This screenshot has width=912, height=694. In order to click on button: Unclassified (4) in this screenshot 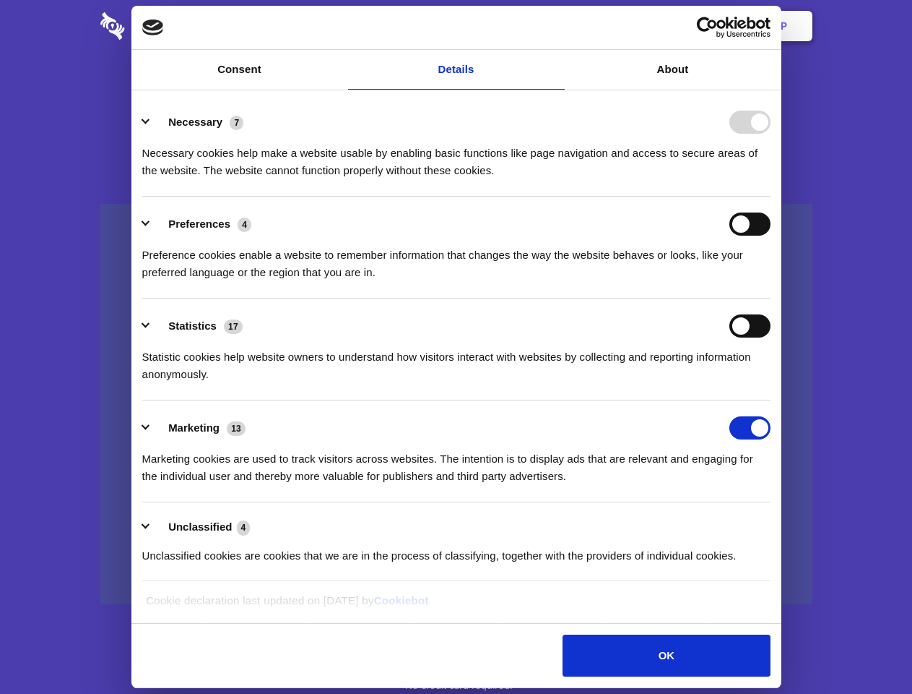, I will do `click(201, 527)`.